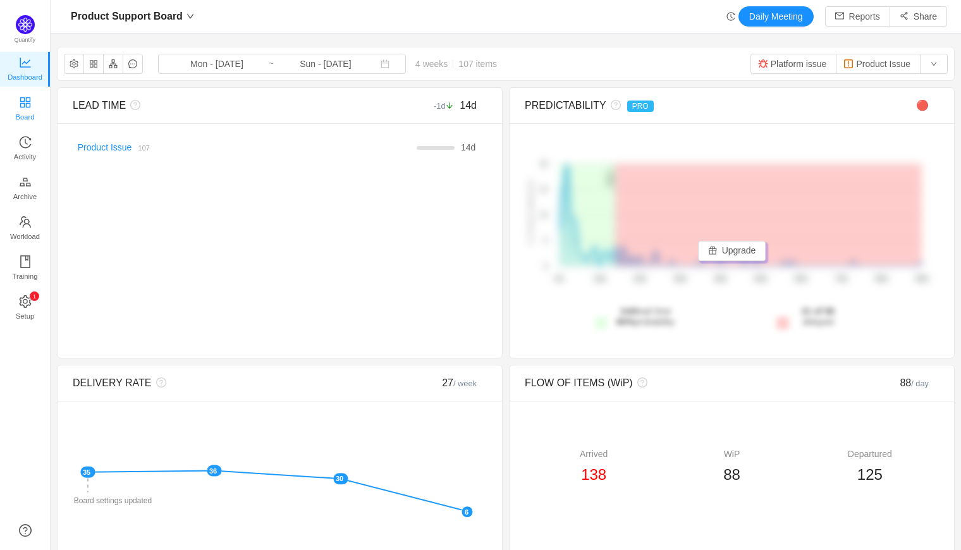 Image resolution: width=961 pixels, height=550 pixels. Describe the element at coordinates (25, 308) in the screenshot. I see `a: icon: settingSetup` at that location.